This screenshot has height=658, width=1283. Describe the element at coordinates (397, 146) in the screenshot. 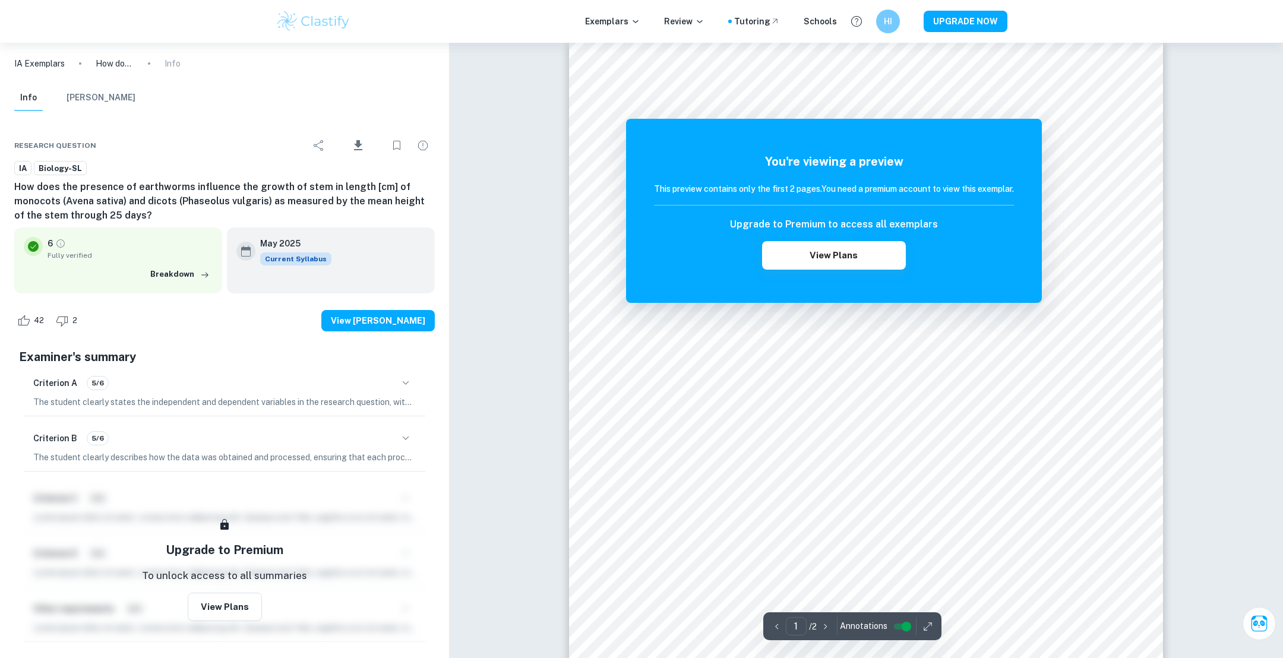

I see `div: Bookmark` at that location.